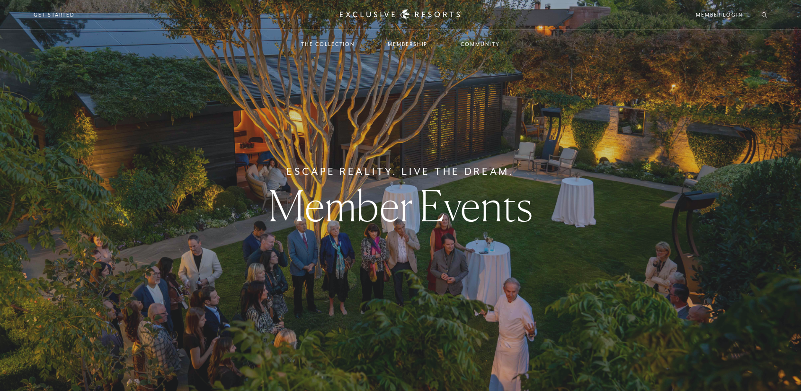  What do you see at coordinates (328, 44) in the screenshot?
I see `a: The Collection` at bounding box center [328, 44].